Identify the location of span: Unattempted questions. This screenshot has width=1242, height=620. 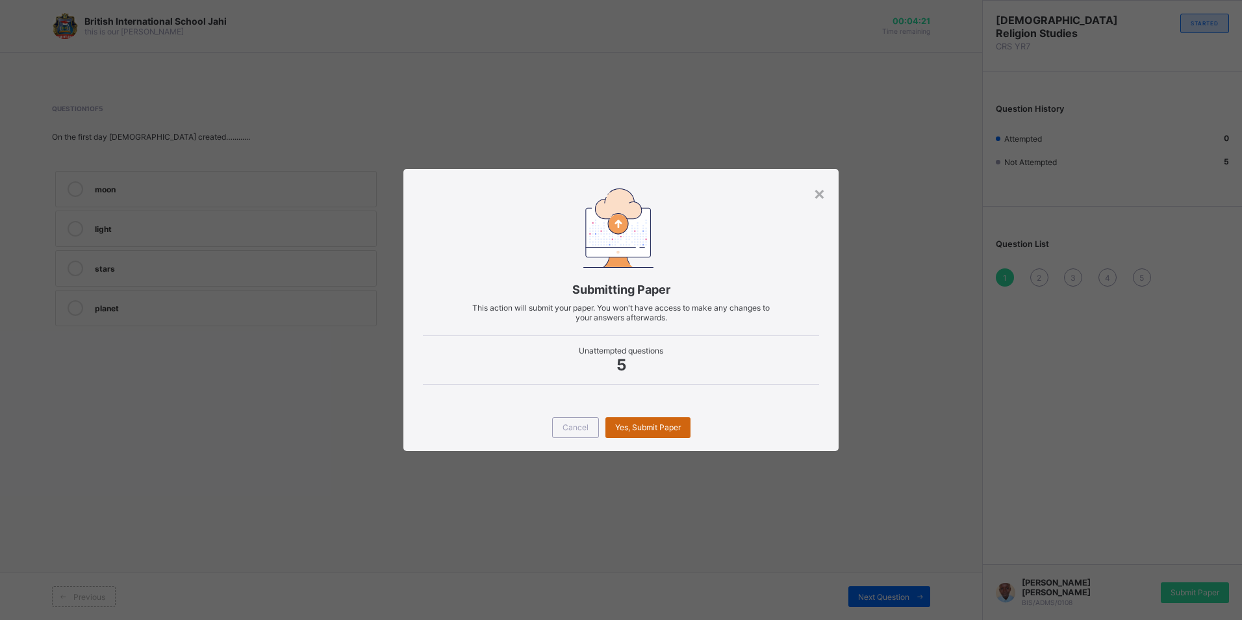
(620, 350).